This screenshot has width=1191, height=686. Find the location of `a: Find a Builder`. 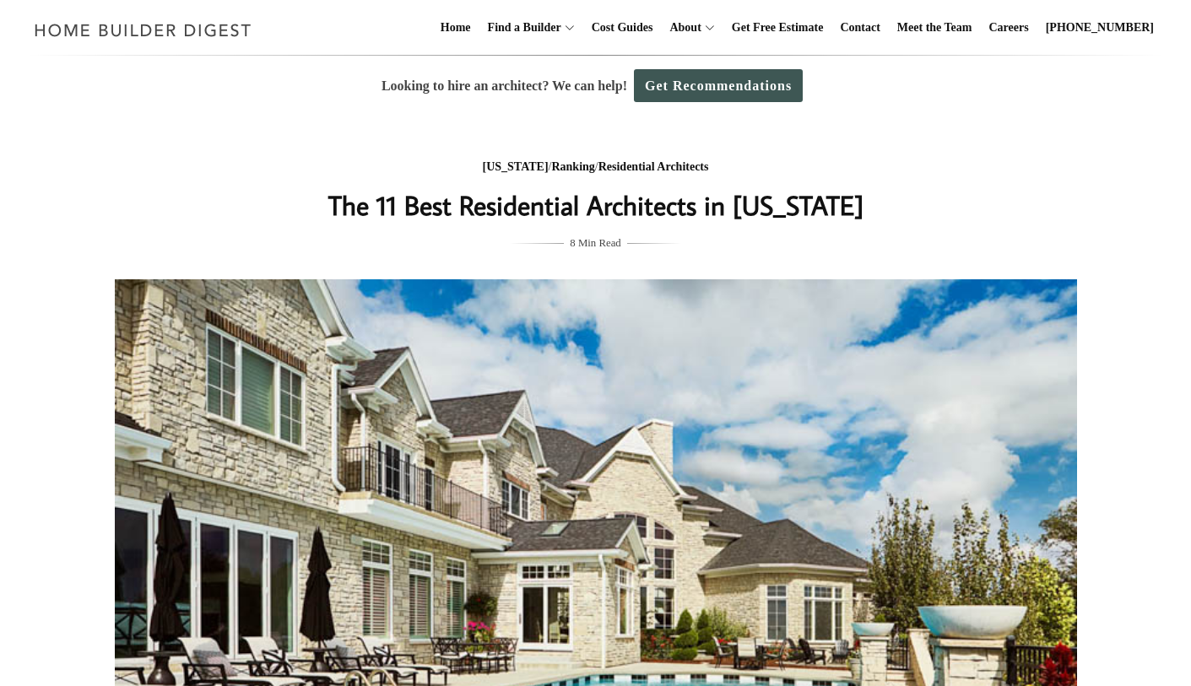

a: Find a Builder is located at coordinates (521, 28).